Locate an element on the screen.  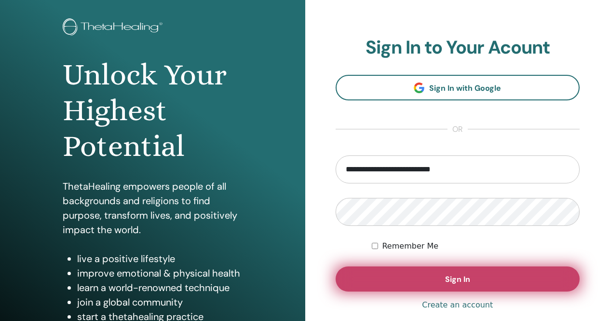
li: live a positive lifestyle is located at coordinates (160, 258).